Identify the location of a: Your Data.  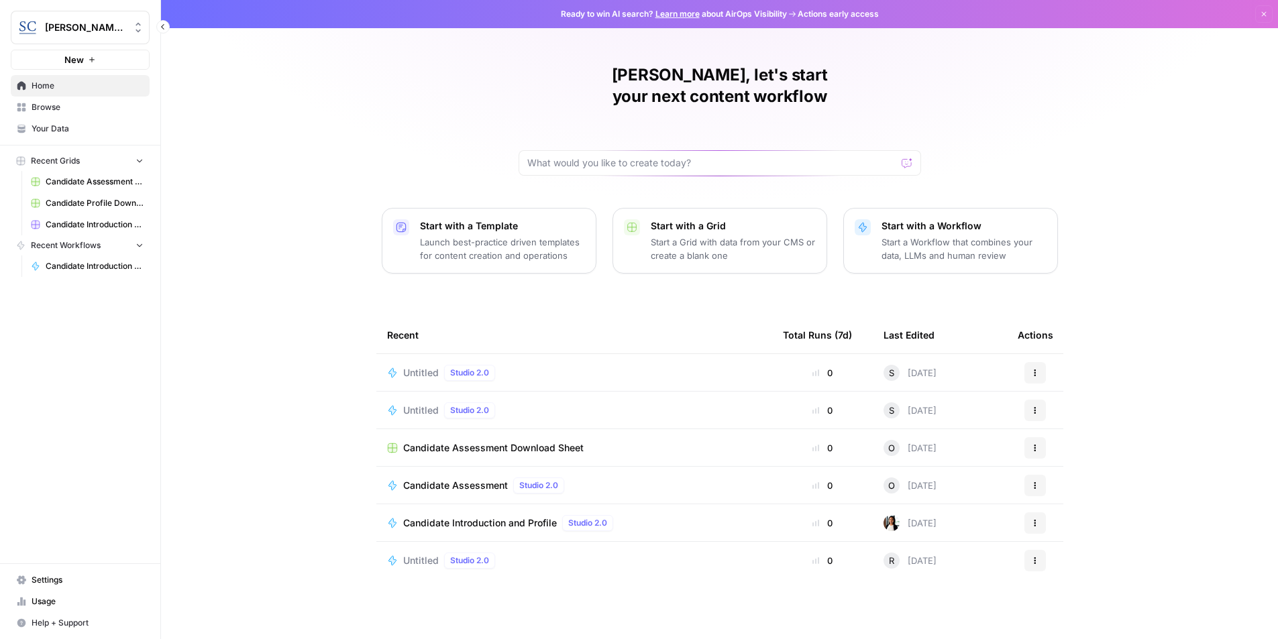
(80, 129).